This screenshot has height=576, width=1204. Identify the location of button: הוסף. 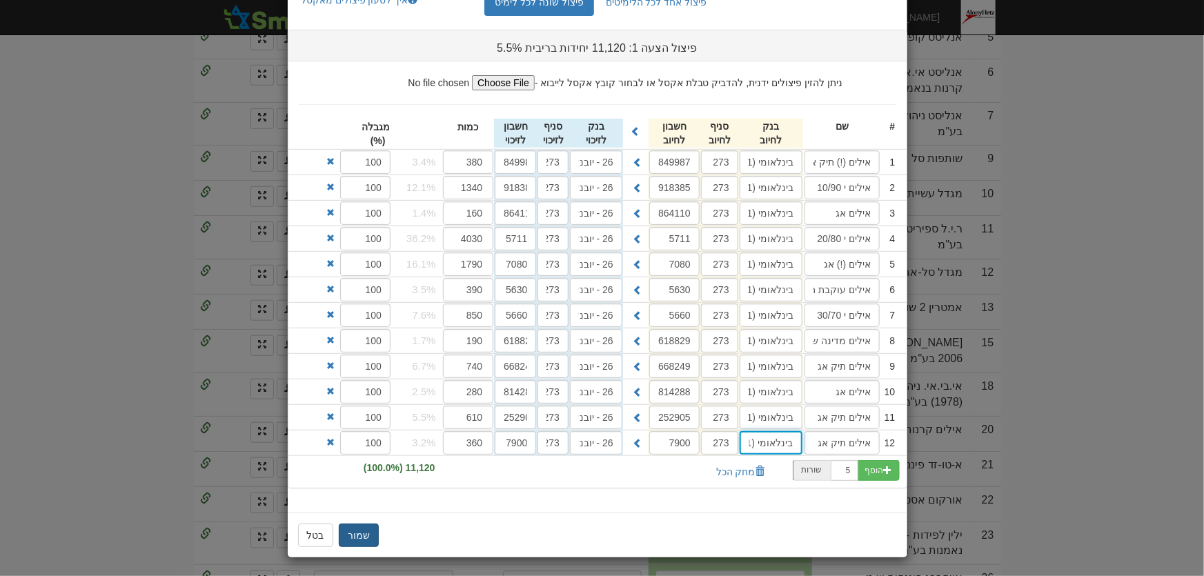
(879, 471).